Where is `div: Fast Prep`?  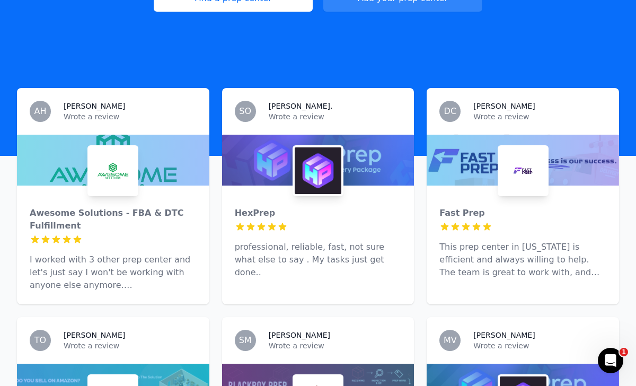
div: Fast Prep is located at coordinates (522, 213).